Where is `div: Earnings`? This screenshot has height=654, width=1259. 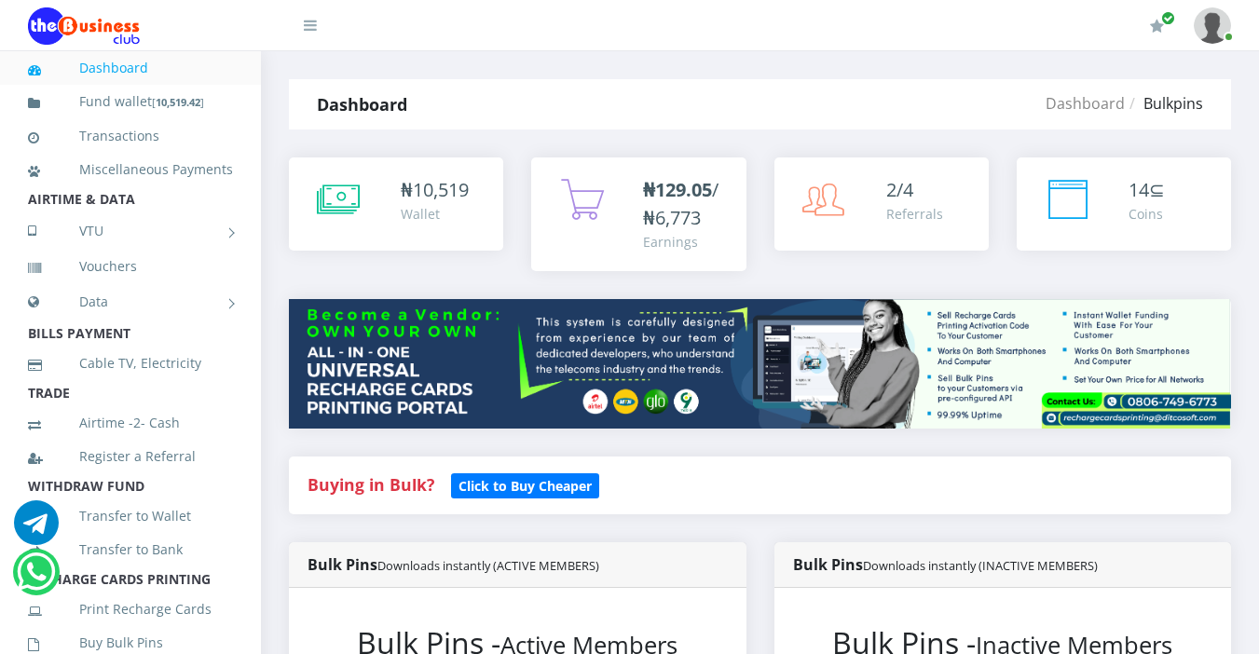
div: Earnings is located at coordinates (685, 241).